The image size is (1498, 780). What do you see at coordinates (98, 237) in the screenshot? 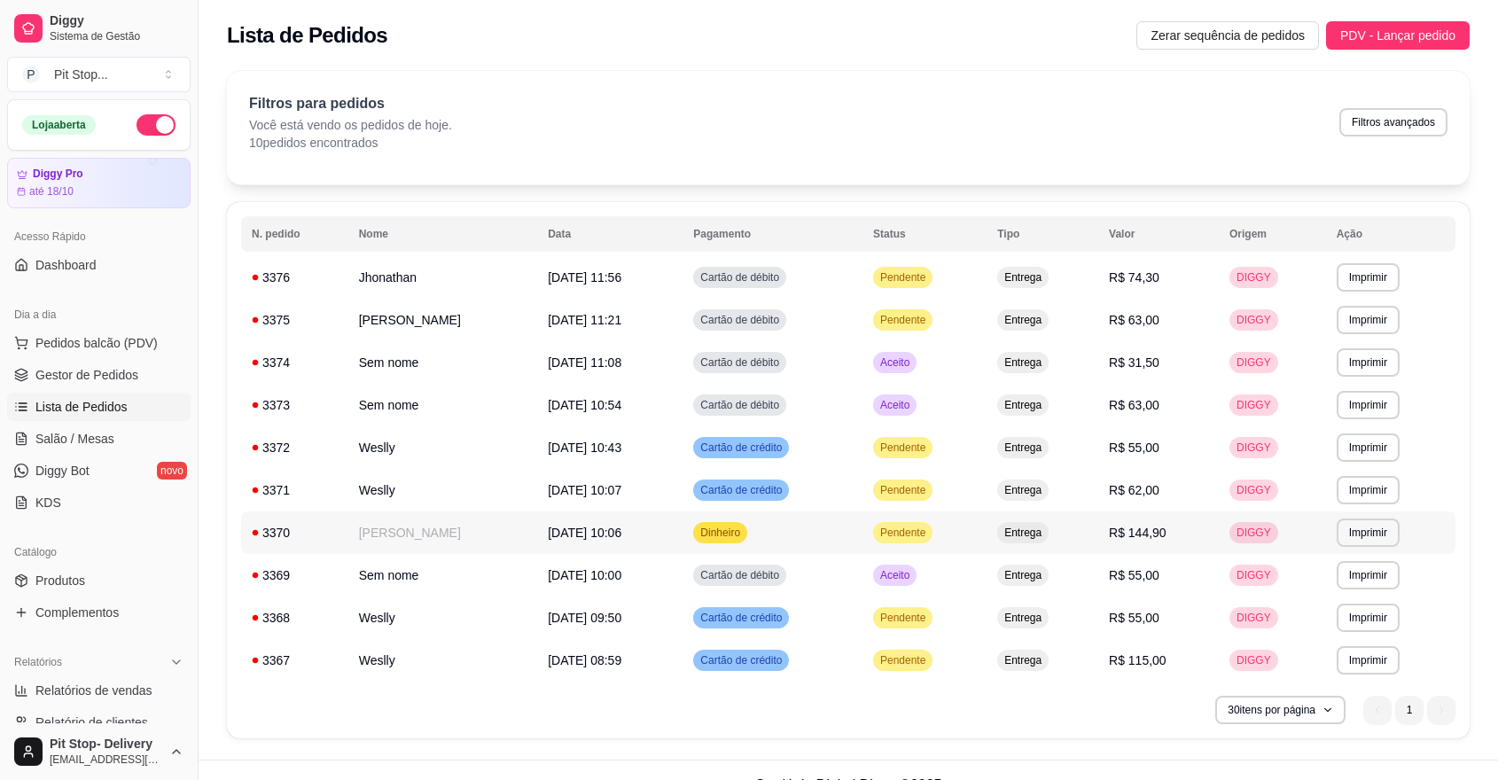
I see `div: Acesso Rápido` at bounding box center [98, 237].